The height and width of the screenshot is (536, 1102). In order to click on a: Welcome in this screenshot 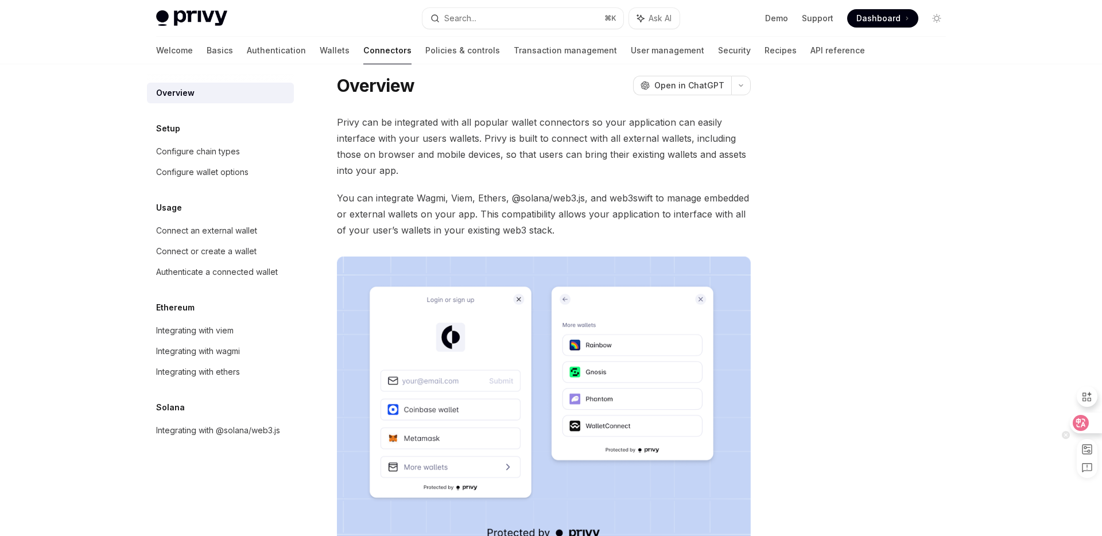, I will do `click(175, 51)`.